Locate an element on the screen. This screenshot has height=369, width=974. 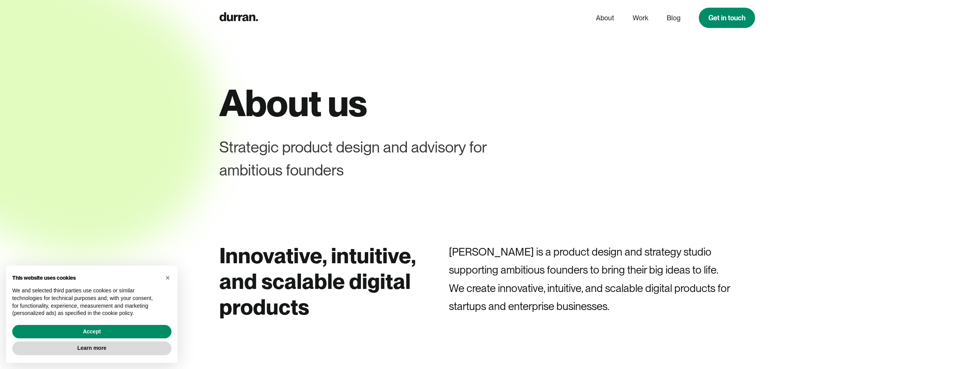
h2: This website uses cookies is located at coordinates (86, 277).